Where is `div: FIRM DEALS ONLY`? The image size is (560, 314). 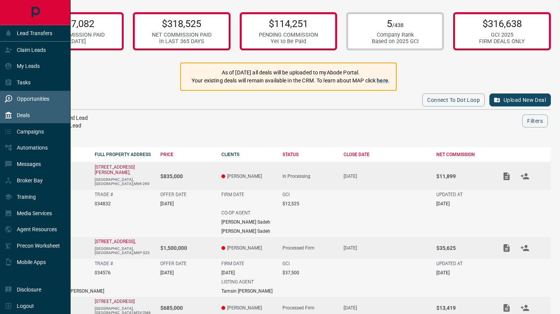
div: FIRM DEALS ONLY is located at coordinates (502, 41).